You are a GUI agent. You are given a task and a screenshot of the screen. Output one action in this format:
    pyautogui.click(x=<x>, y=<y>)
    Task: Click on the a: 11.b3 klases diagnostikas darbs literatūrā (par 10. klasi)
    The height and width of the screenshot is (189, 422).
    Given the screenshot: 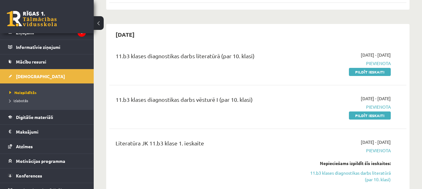 What is the action you would take?
    pyautogui.click(x=348, y=177)
    